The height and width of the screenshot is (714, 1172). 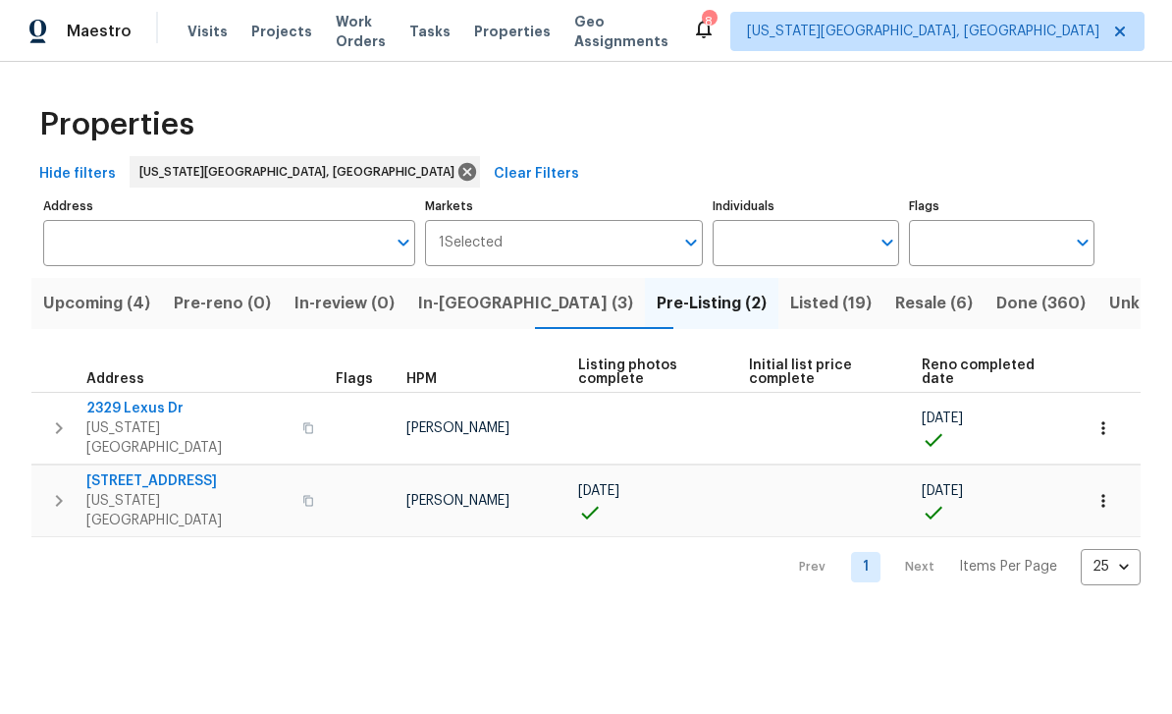 What do you see at coordinates (207, 31) in the screenshot?
I see `span: Visits` at bounding box center [207, 31].